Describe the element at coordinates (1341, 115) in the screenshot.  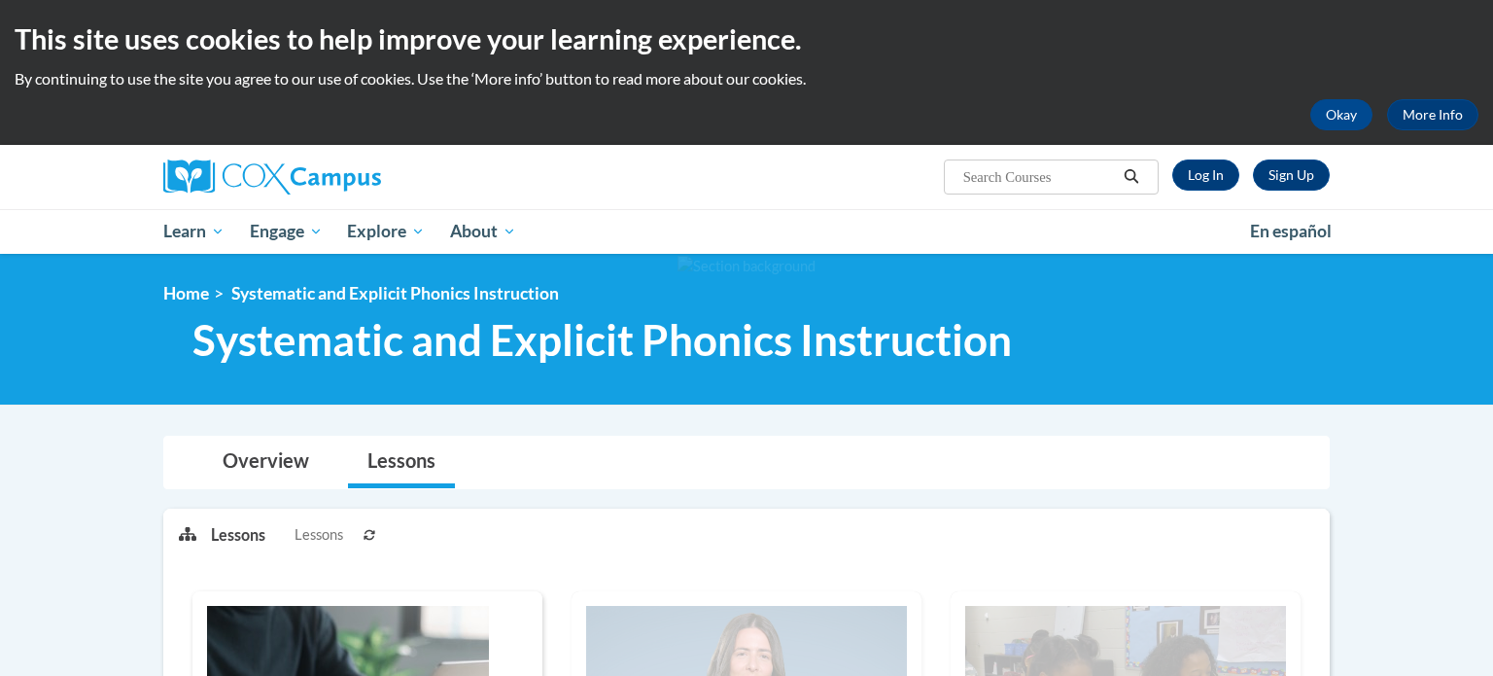
I see `button: Okay` at that location.